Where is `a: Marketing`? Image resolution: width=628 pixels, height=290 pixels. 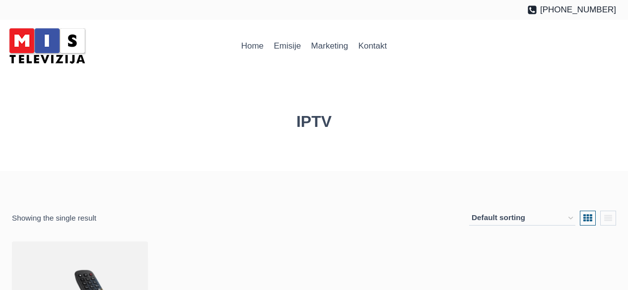
a: Marketing is located at coordinates (329, 46).